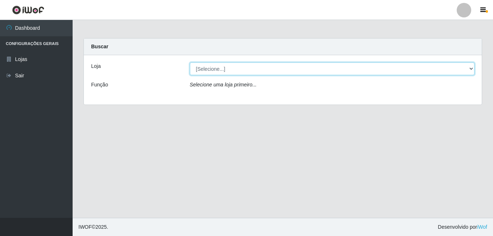 This screenshot has width=493, height=236. Describe the element at coordinates (85, 227) in the screenshot. I see `span: IWOF` at that location.